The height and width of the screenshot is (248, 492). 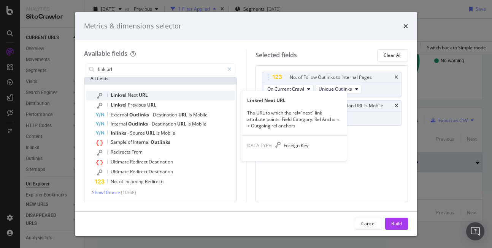 I want to click on button: On Current Crawl, so click(x=288, y=89).